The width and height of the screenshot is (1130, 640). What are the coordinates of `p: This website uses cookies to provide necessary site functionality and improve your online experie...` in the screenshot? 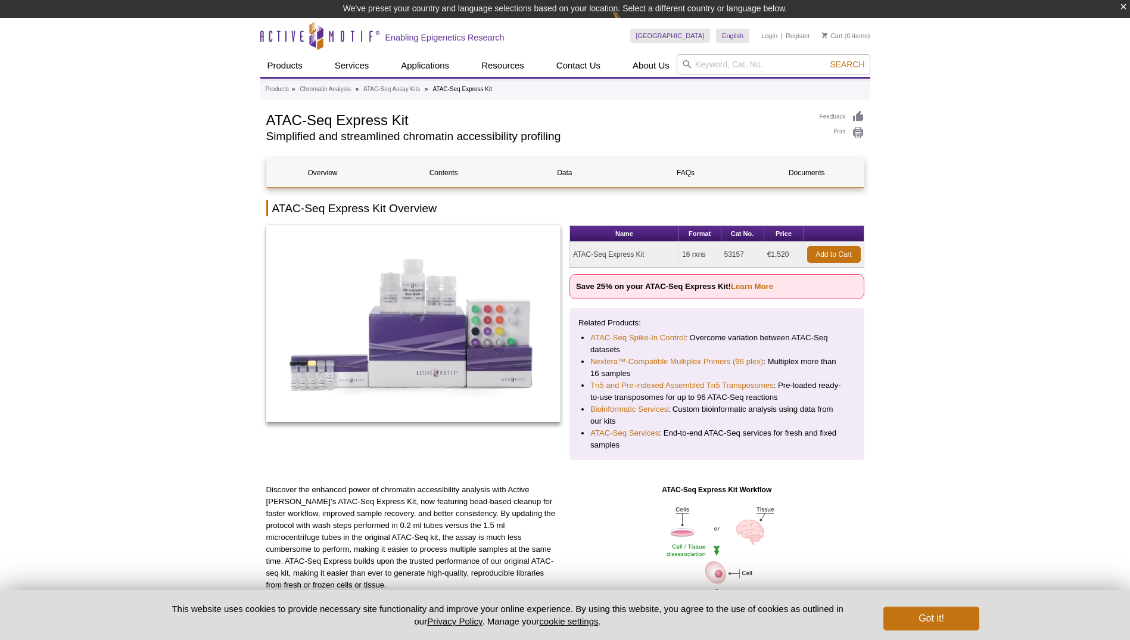 It's located at (507, 615).